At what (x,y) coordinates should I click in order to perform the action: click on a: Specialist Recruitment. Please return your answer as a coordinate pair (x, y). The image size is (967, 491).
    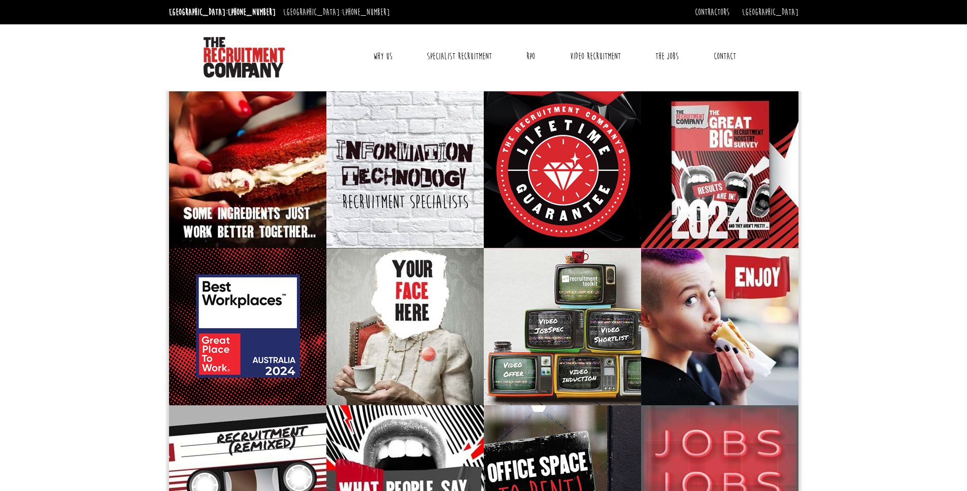
    Looking at the image, I should click on (459, 56).